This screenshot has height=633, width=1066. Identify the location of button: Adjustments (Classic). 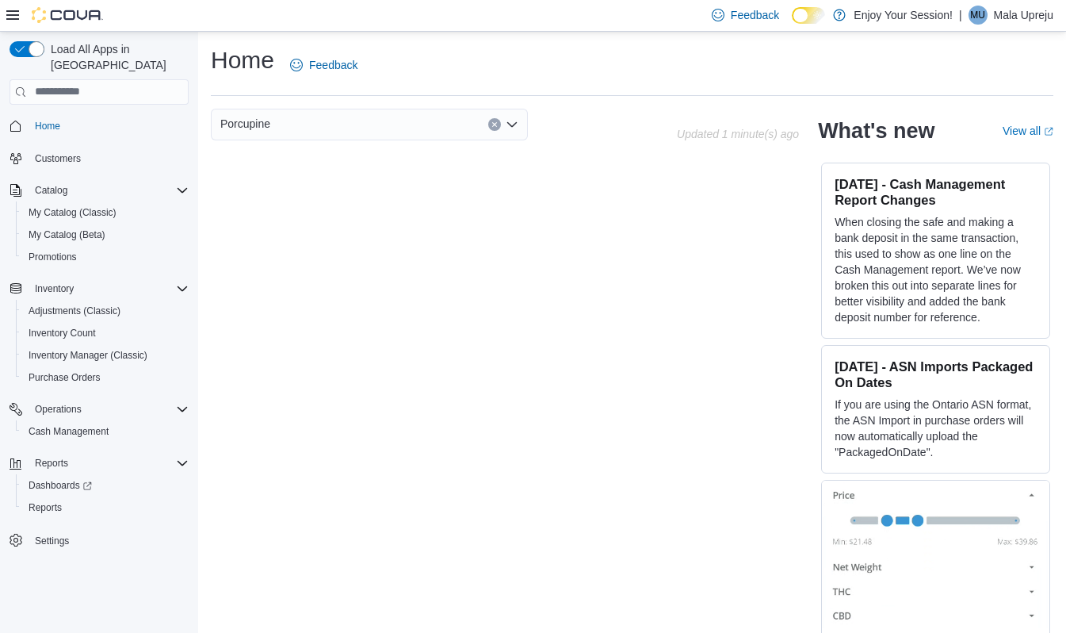
(105, 311).